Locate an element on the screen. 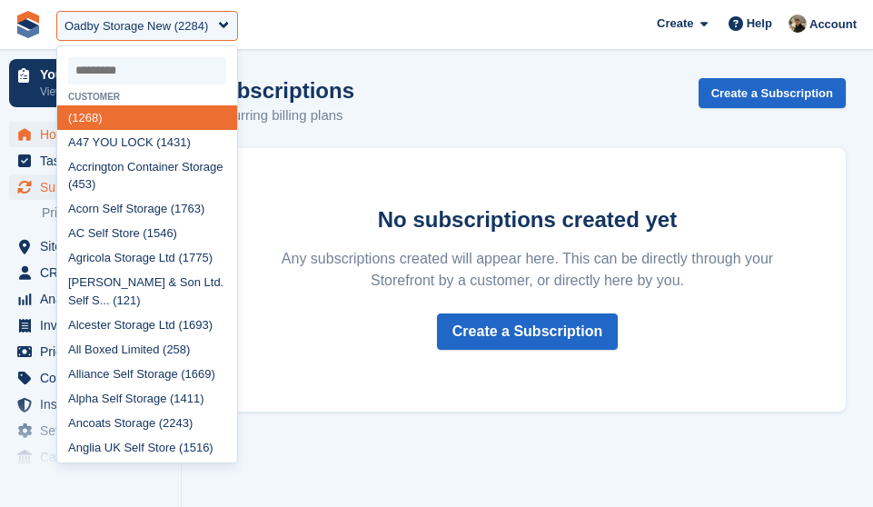  div: Customer is located at coordinates (147, 96).